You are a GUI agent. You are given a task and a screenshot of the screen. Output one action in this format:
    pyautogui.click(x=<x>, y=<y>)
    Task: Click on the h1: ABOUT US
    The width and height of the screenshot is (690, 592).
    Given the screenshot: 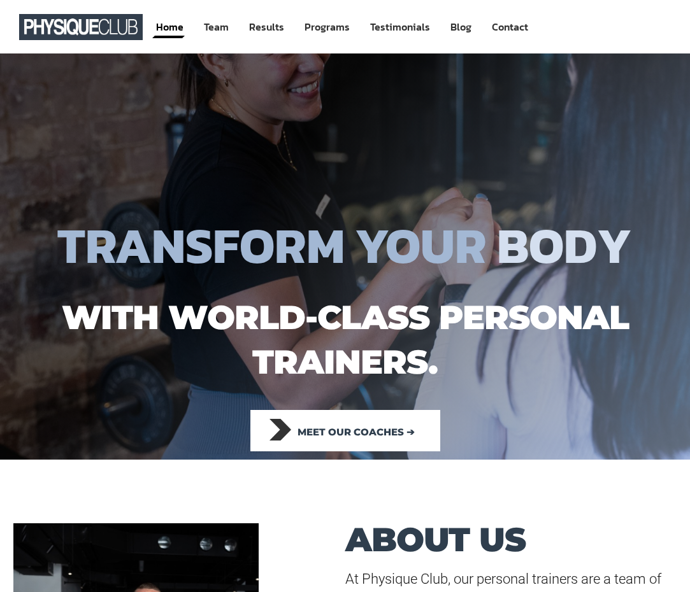 What is the action you would take?
    pyautogui.click(x=465, y=540)
    